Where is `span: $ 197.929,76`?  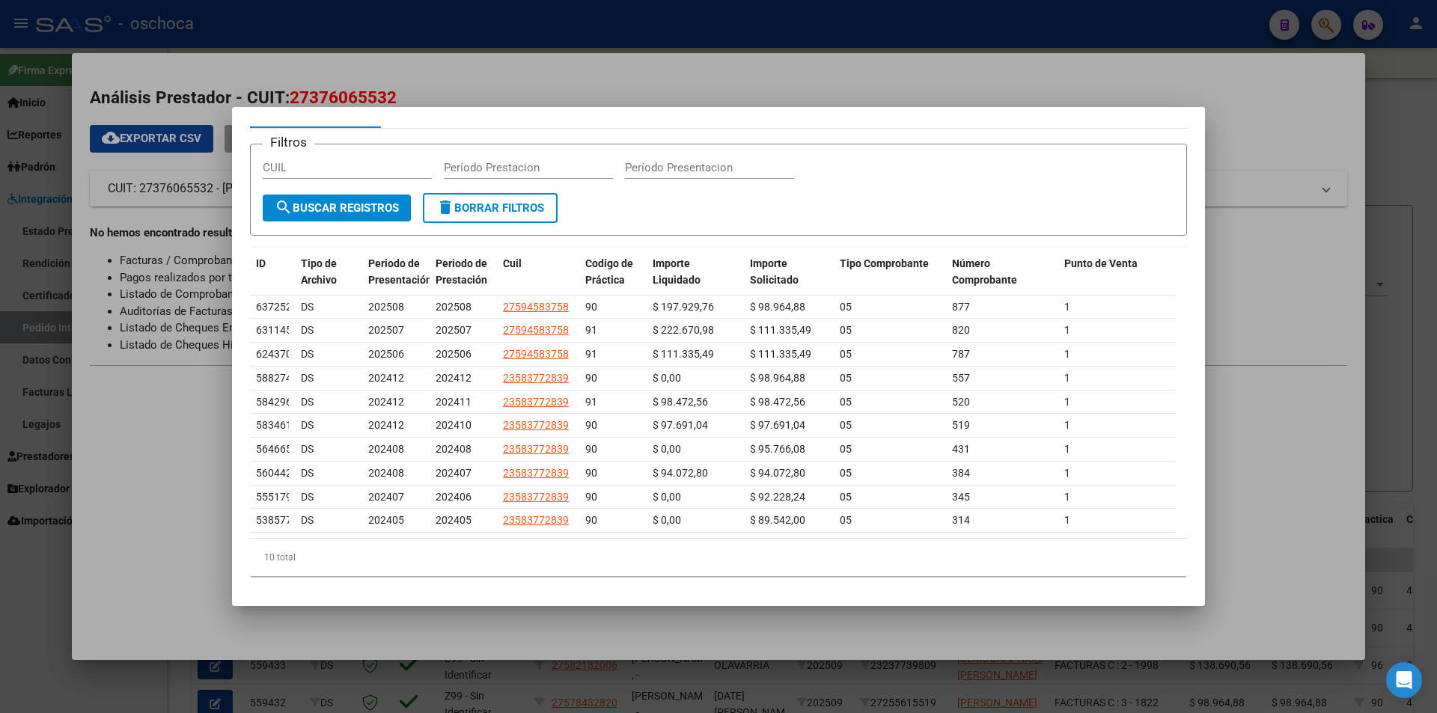 span: $ 197.929,76 is located at coordinates (683, 307).